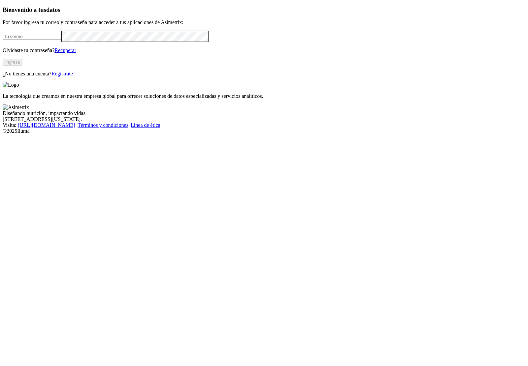 This screenshot has height=366, width=528. What do you see at coordinates (145, 125) in the screenshot?
I see `a: Línea de ética` at bounding box center [145, 125].